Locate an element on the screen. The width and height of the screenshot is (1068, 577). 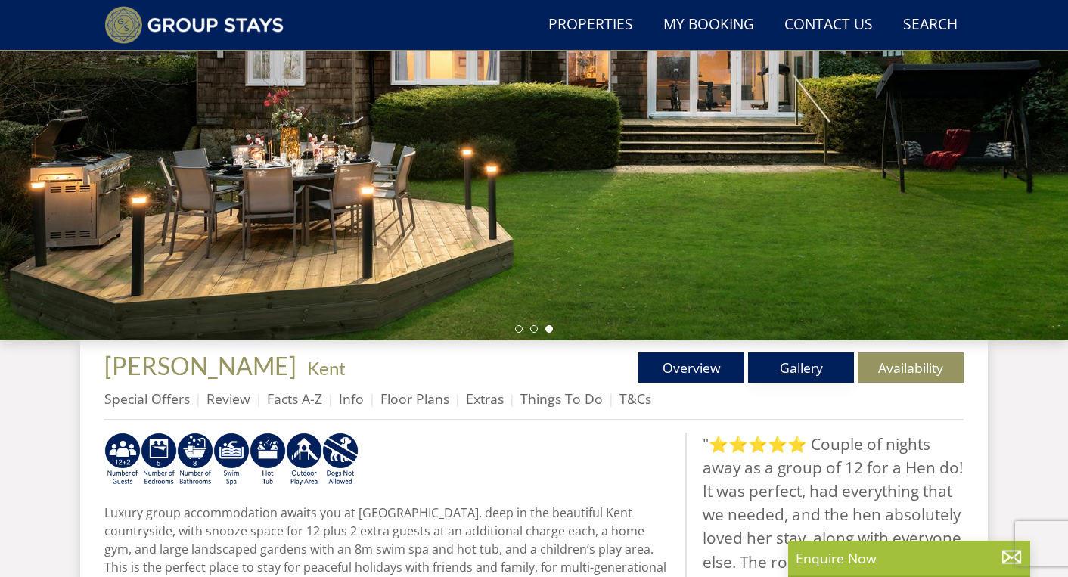
a: Extras is located at coordinates (485, 399).